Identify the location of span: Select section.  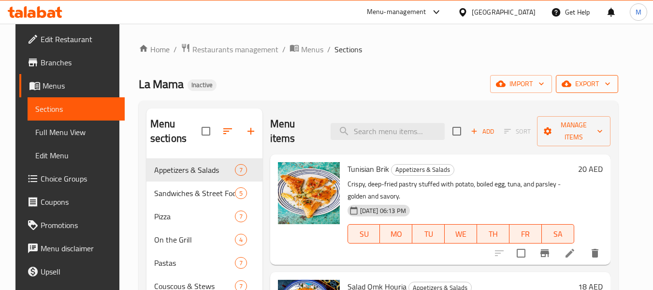
(457, 131).